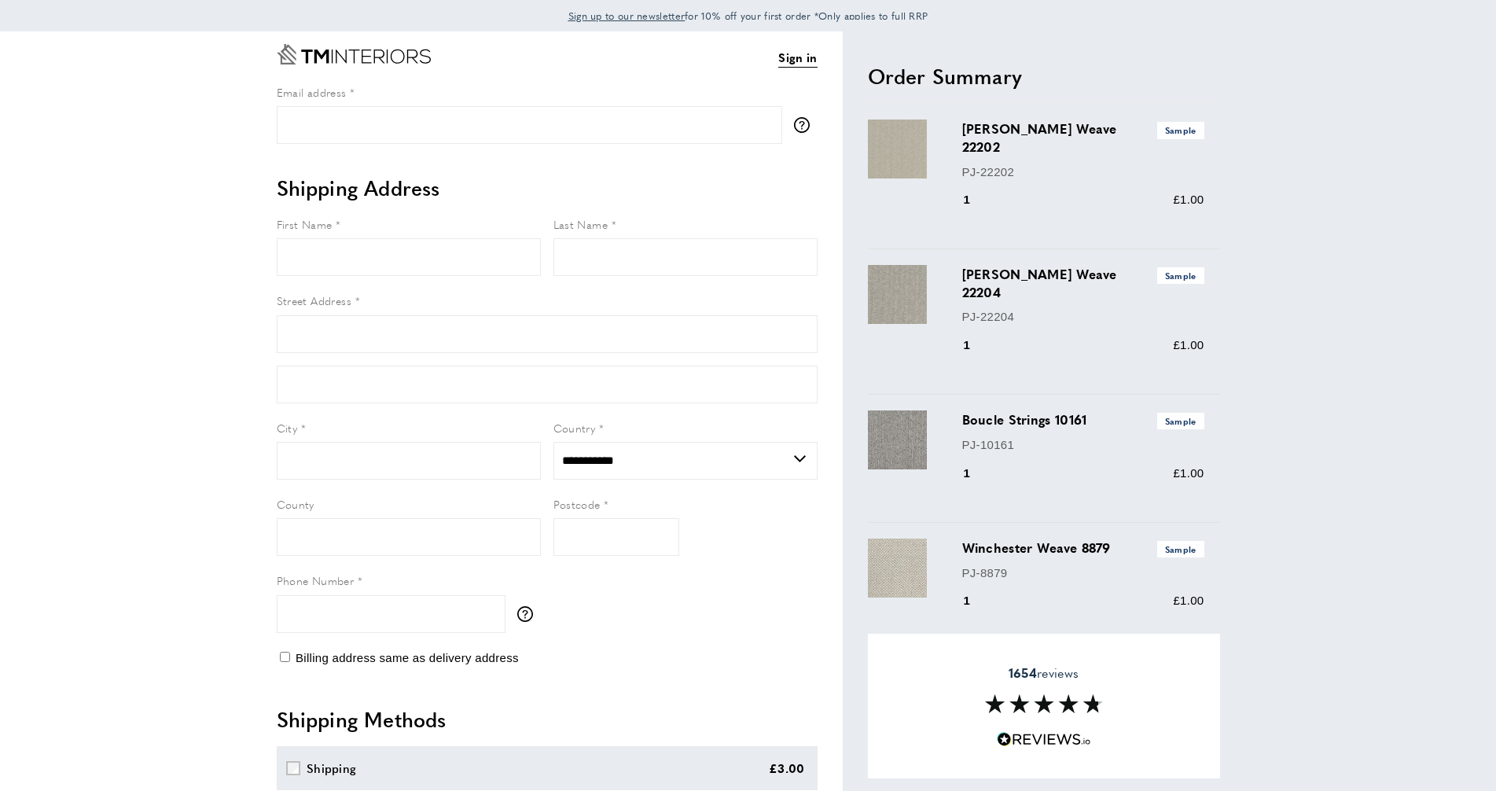 Image resolution: width=1496 pixels, height=791 pixels. I want to click on p: PJ-8879, so click(1084, 573).